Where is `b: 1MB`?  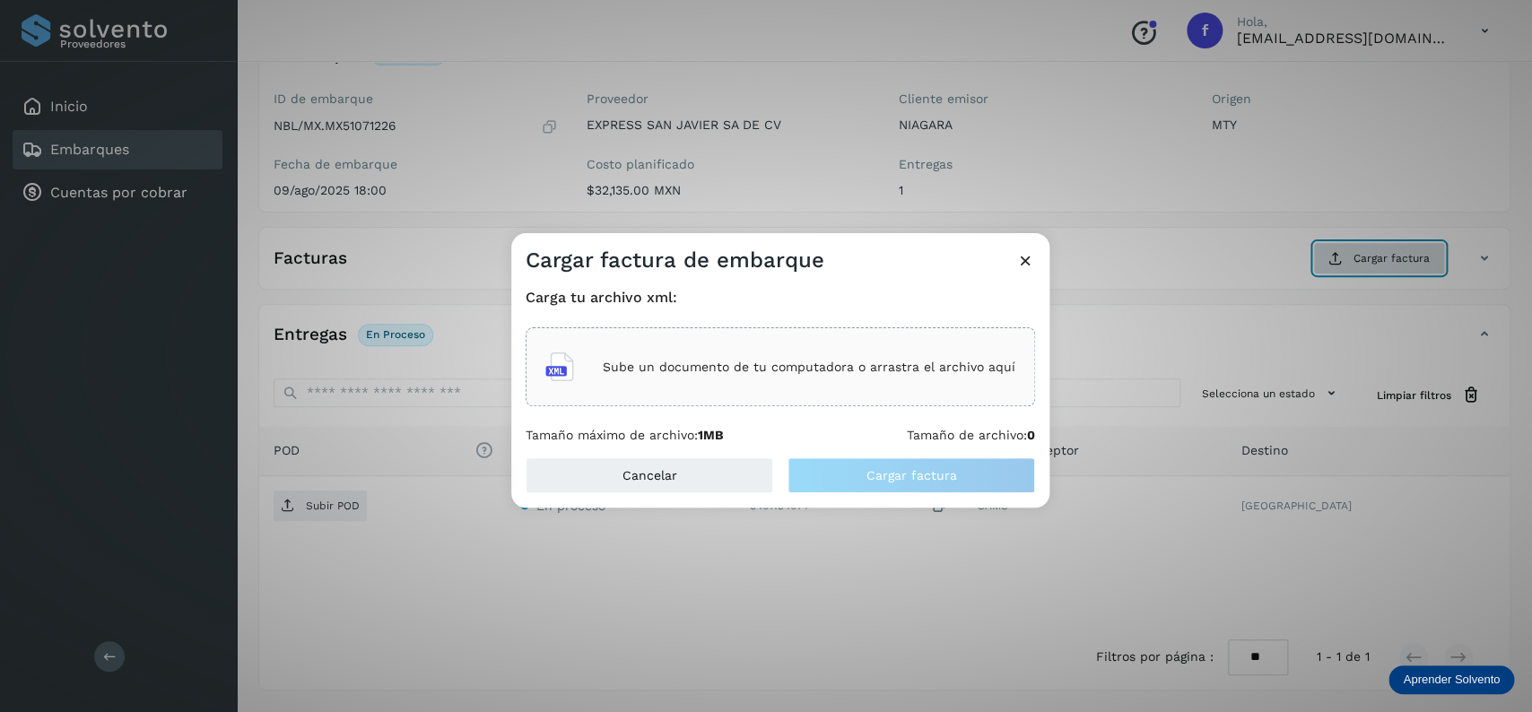
b: 1MB is located at coordinates (710, 435).